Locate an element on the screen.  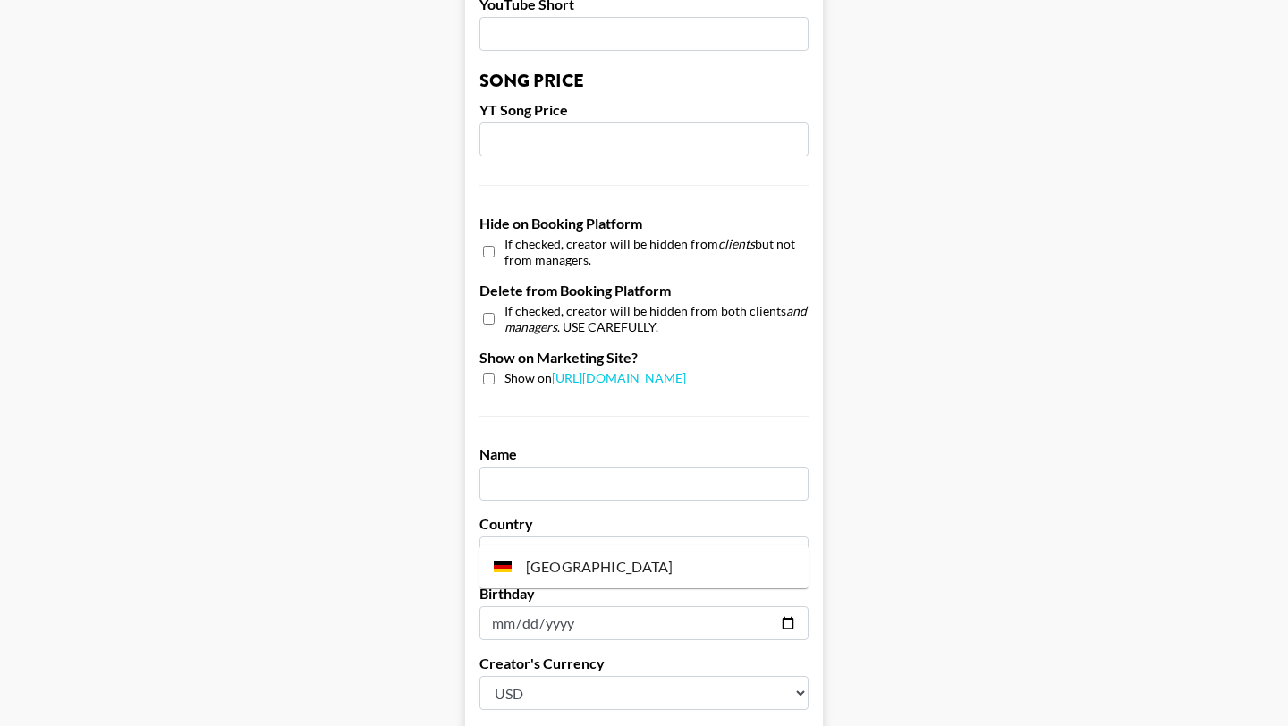
label: Name is located at coordinates (644, 454).